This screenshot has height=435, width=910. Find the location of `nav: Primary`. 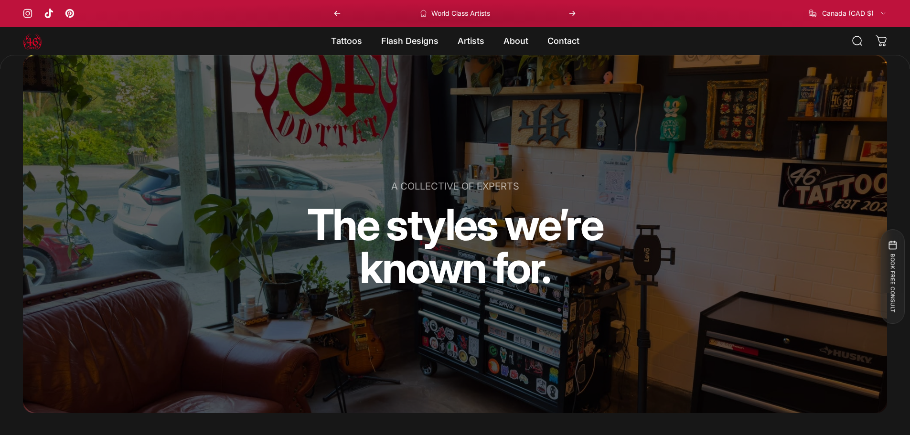

nav: Primary is located at coordinates (455, 41).